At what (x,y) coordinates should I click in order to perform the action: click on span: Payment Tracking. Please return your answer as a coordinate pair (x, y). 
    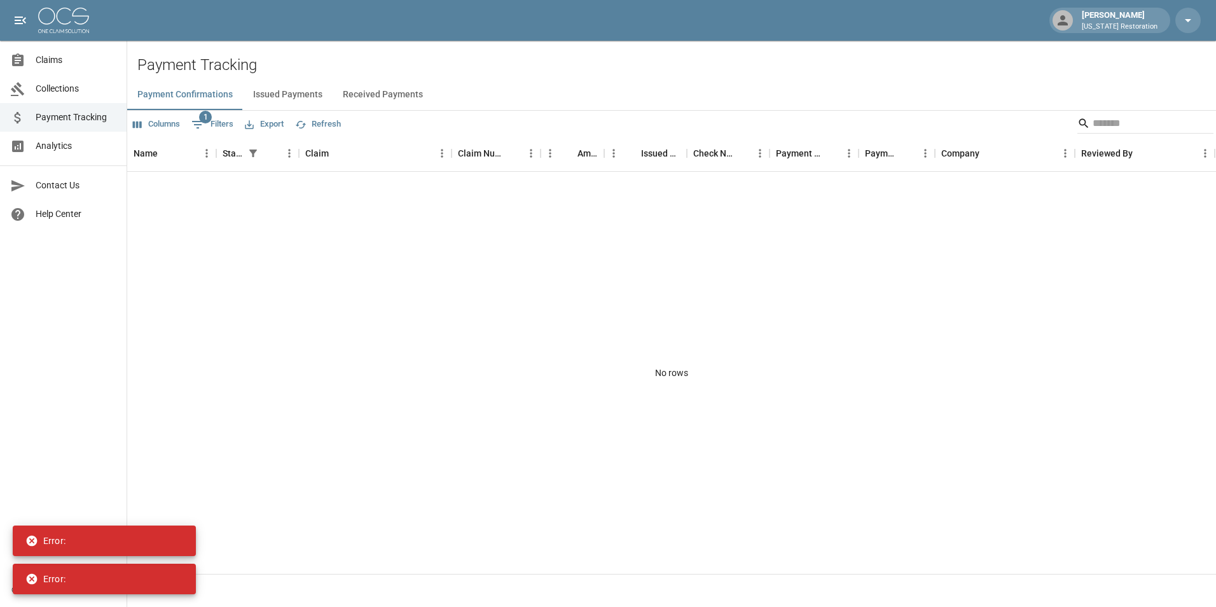
    Looking at the image, I should click on (76, 117).